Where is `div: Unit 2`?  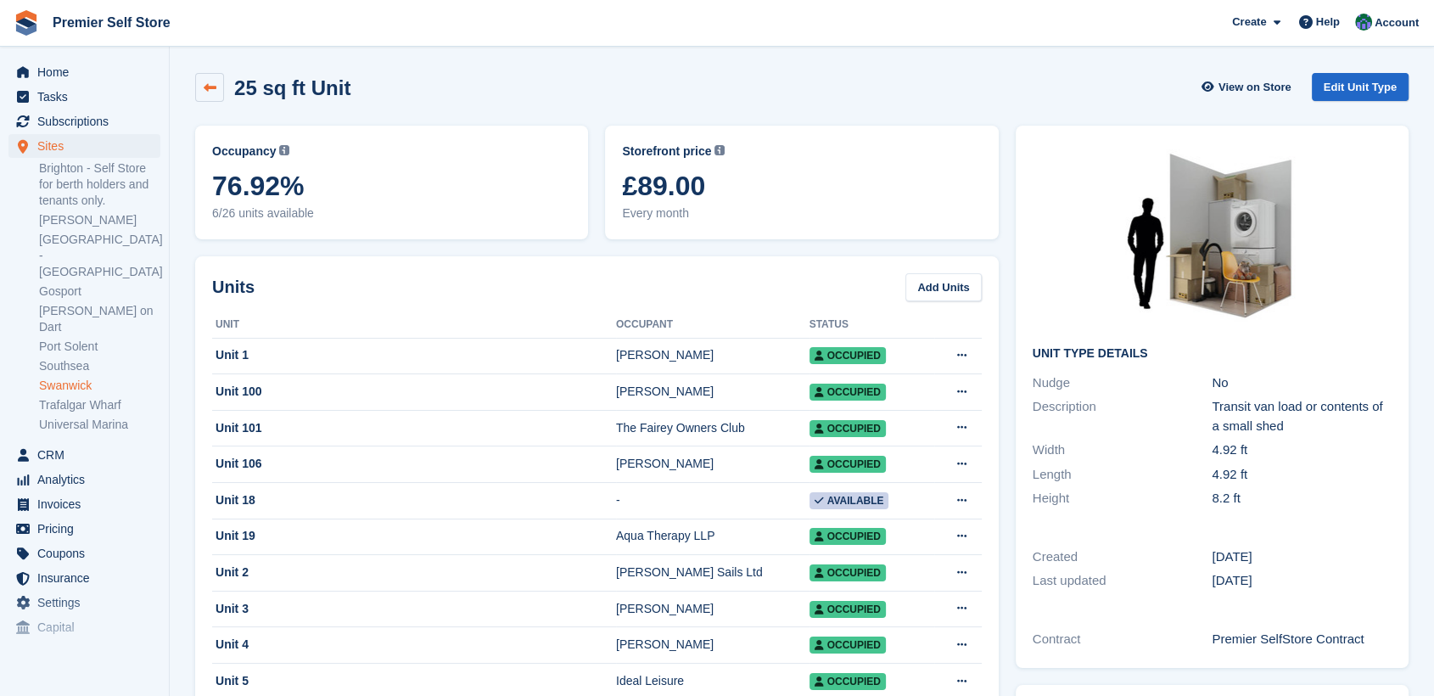
div: Unit 2 is located at coordinates (414, 572).